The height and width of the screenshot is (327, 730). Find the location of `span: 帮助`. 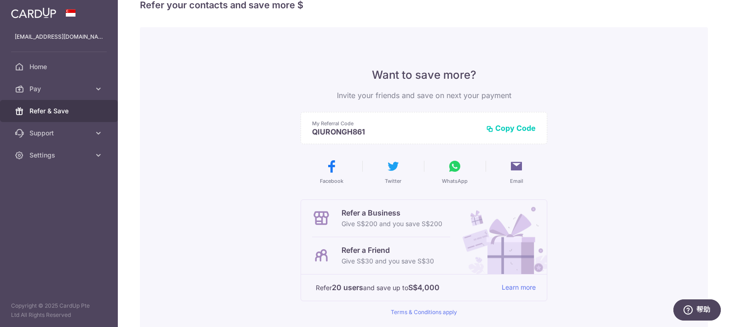

span: 帮助 is located at coordinates (30, 10).